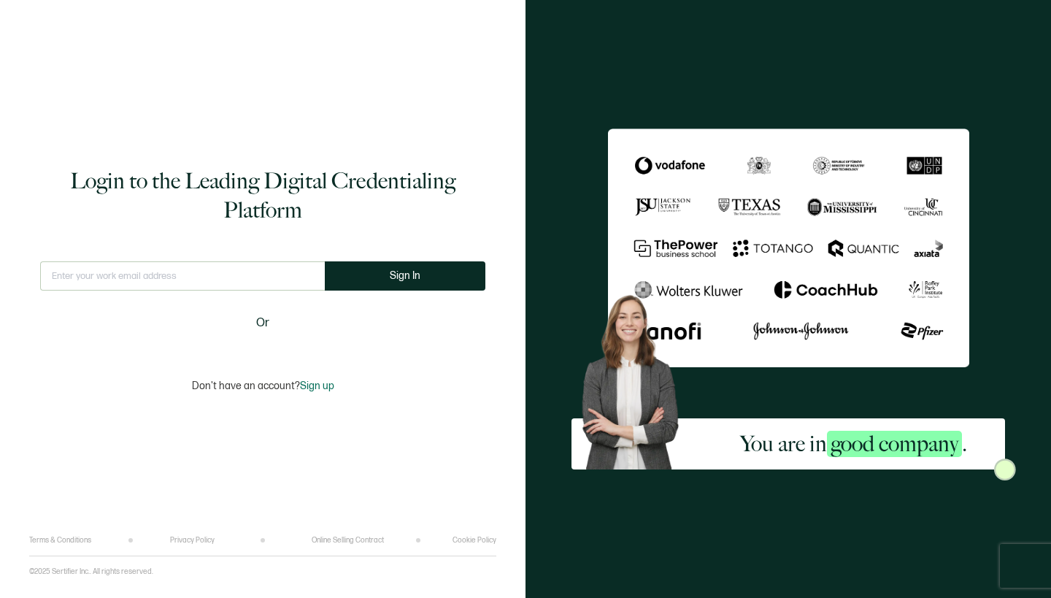  What do you see at coordinates (348, 540) in the screenshot?
I see `a: Online Selling Contract` at bounding box center [348, 540].